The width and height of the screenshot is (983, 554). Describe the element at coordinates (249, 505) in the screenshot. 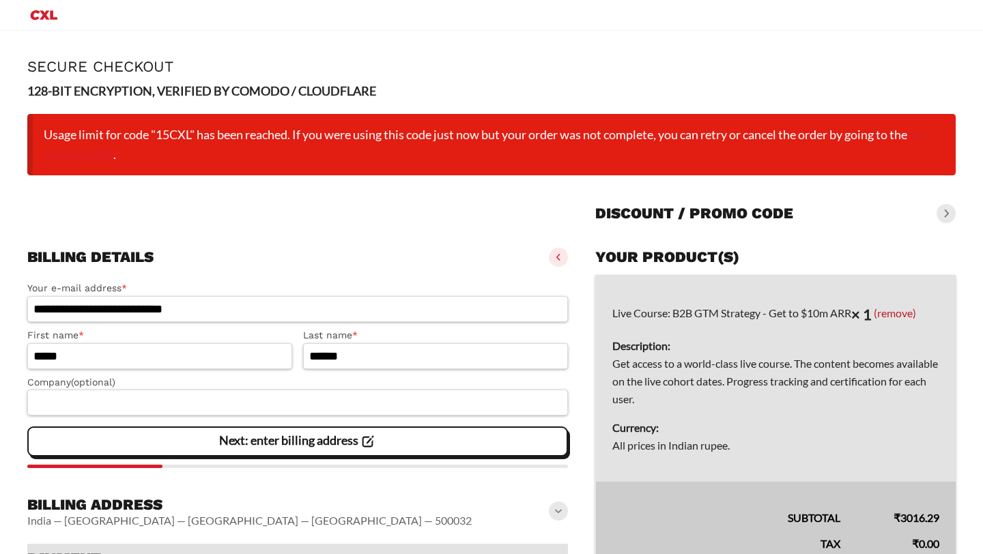

I see `h3: Billing address` at that location.